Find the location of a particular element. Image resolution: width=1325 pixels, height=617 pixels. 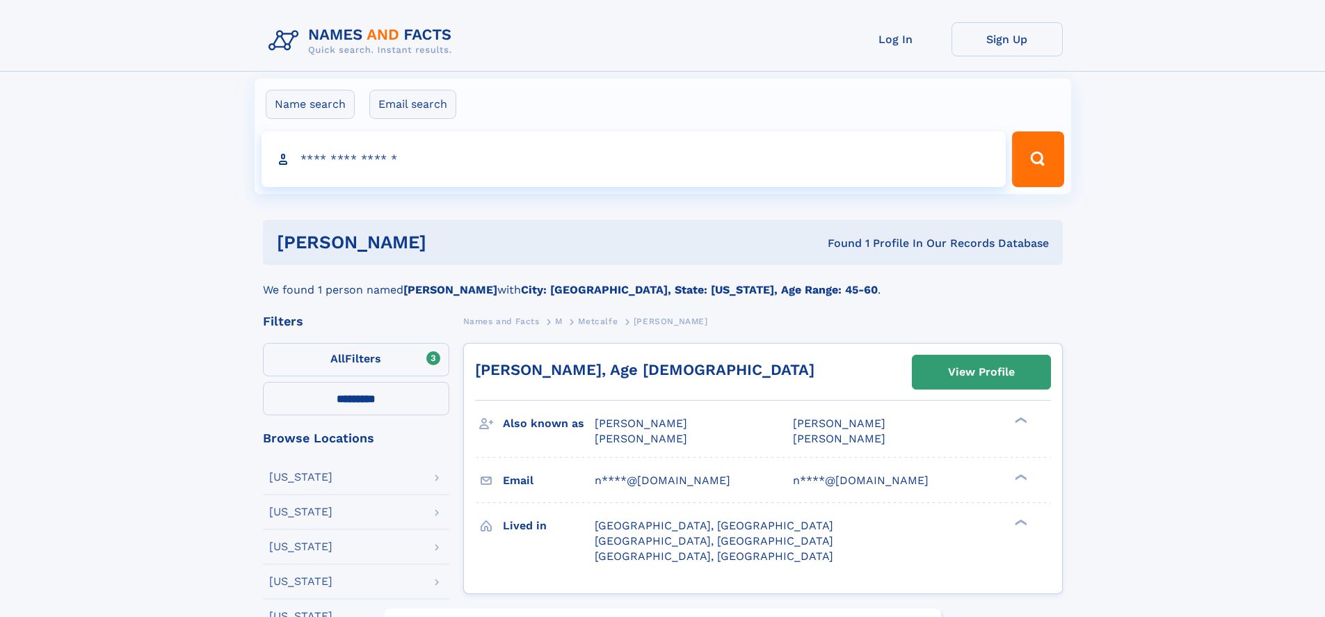

input: search input is located at coordinates (634, 159).